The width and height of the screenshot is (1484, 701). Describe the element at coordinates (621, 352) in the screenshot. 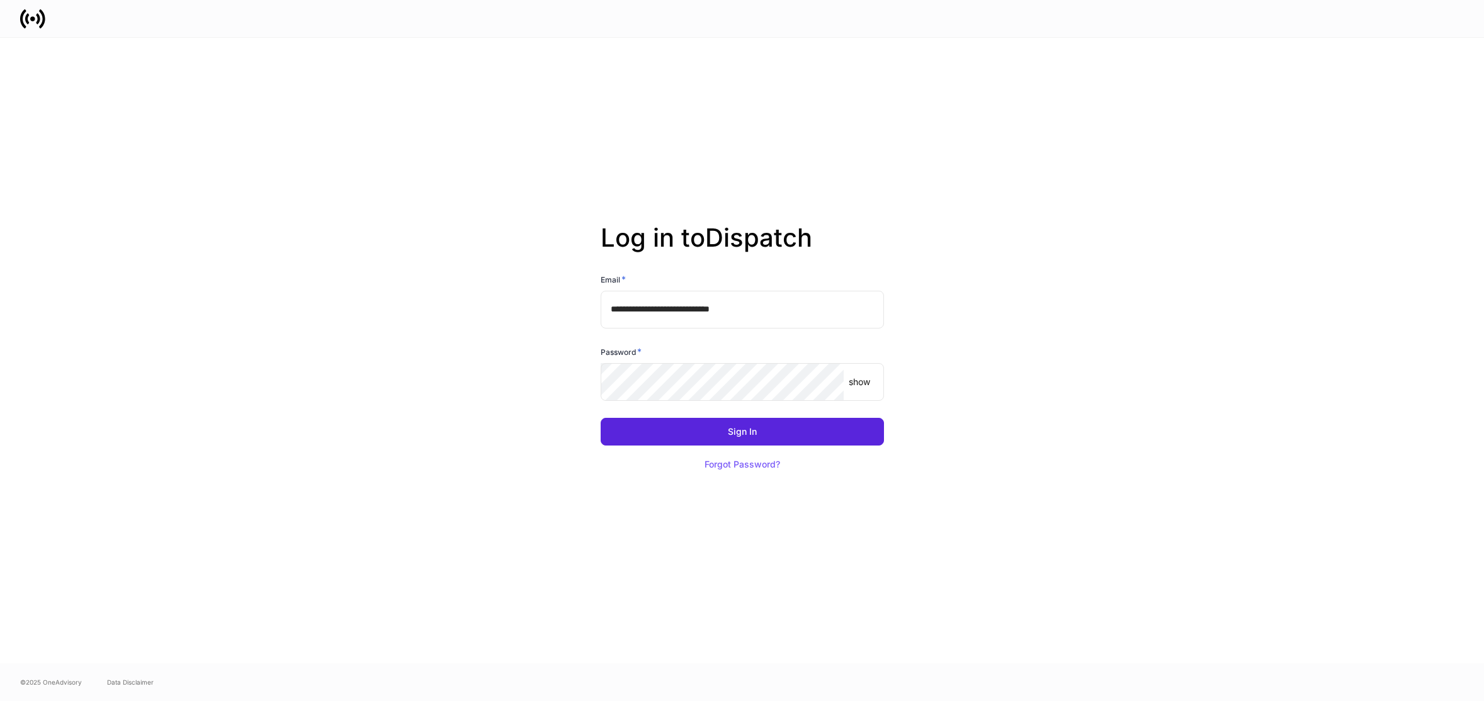

I see `h6: Password` at that location.